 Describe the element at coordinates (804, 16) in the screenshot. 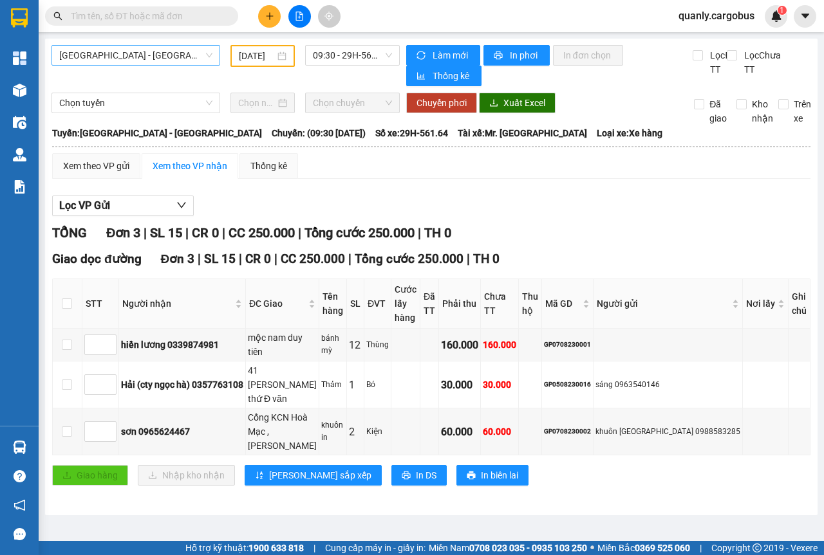

I see `button: caret-down` at that location.